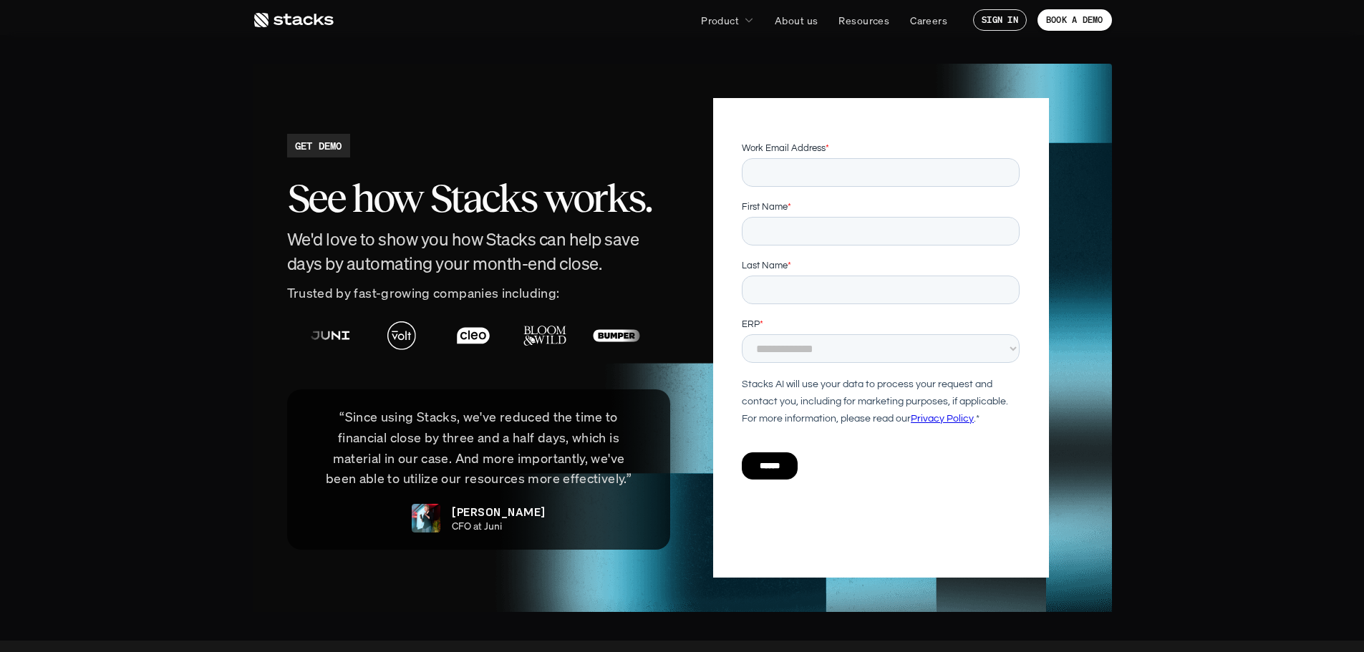 The width and height of the screenshot is (1364, 652). Describe the element at coordinates (720, 20) in the screenshot. I see `p: Product` at that location.